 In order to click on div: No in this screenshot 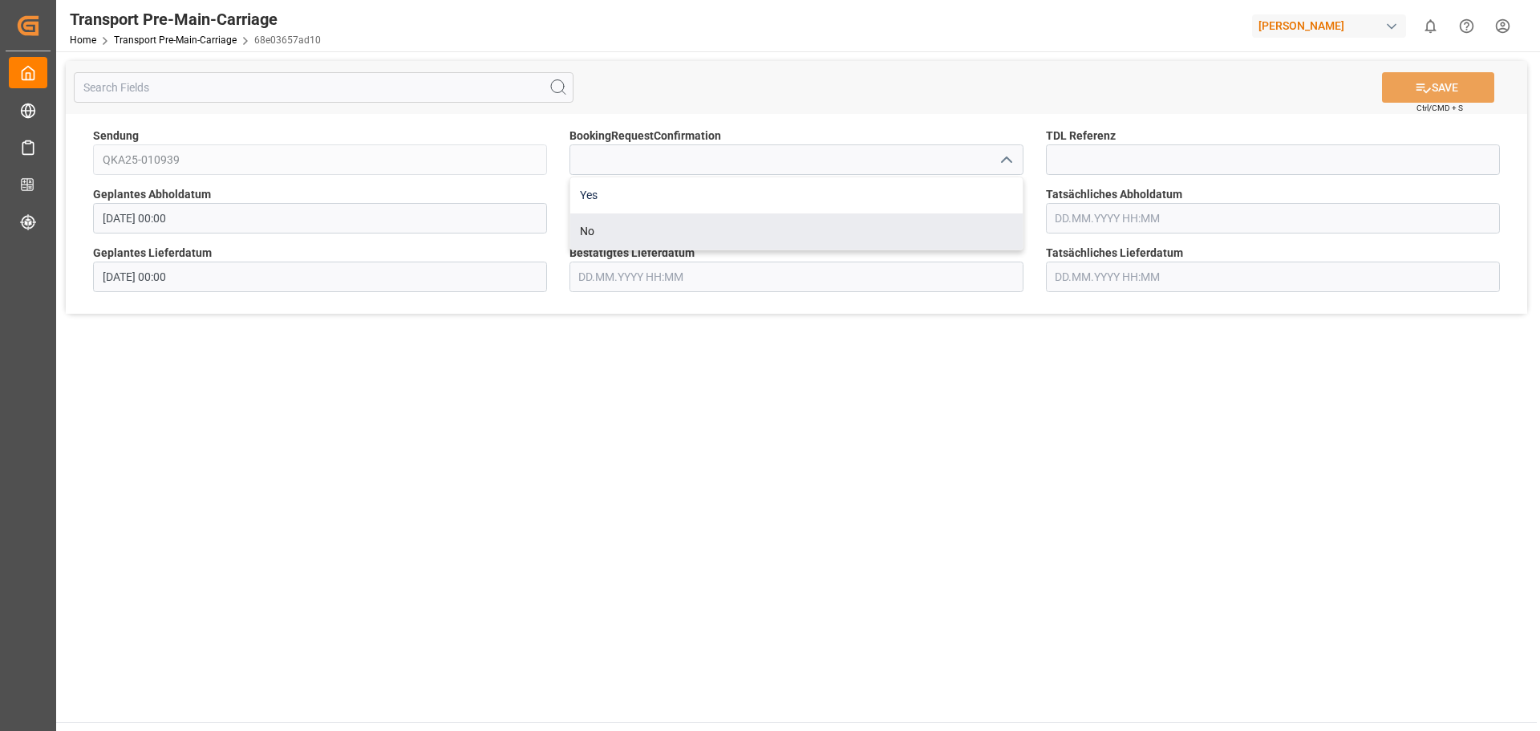, I will do `click(797, 231)`.